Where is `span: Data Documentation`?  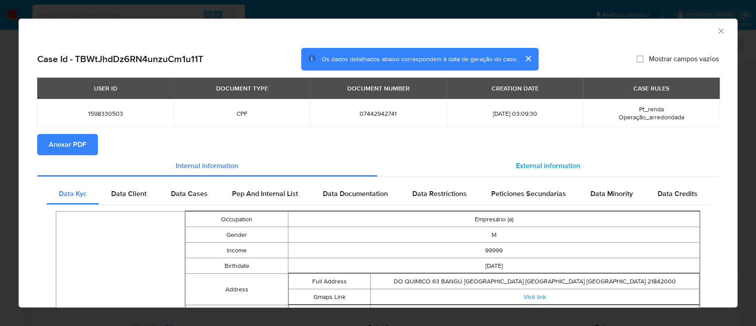 span: Data Documentation is located at coordinates (355, 193).